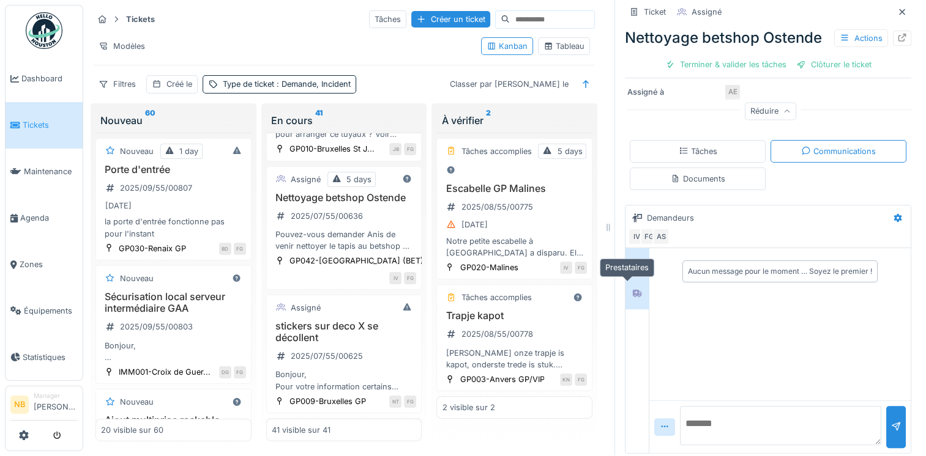 This screenshot has width=926, height=456. I want to click on span: Statistiques, so click(50, 357).